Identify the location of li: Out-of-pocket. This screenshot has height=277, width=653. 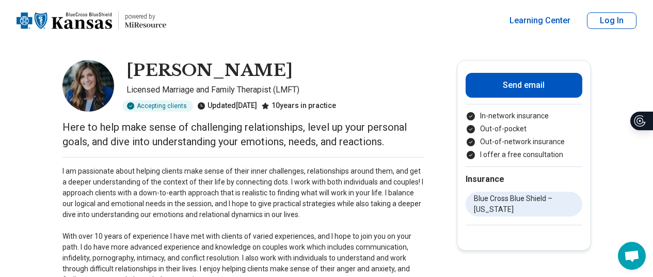
(524, 129).